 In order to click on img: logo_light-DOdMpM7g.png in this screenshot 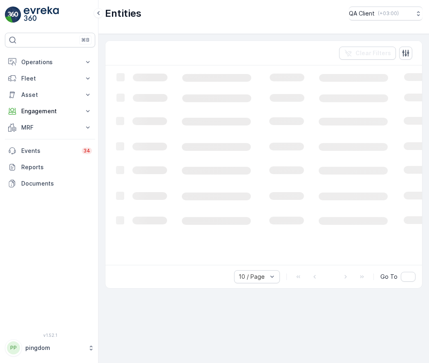, I will do `click(41, 15)`.